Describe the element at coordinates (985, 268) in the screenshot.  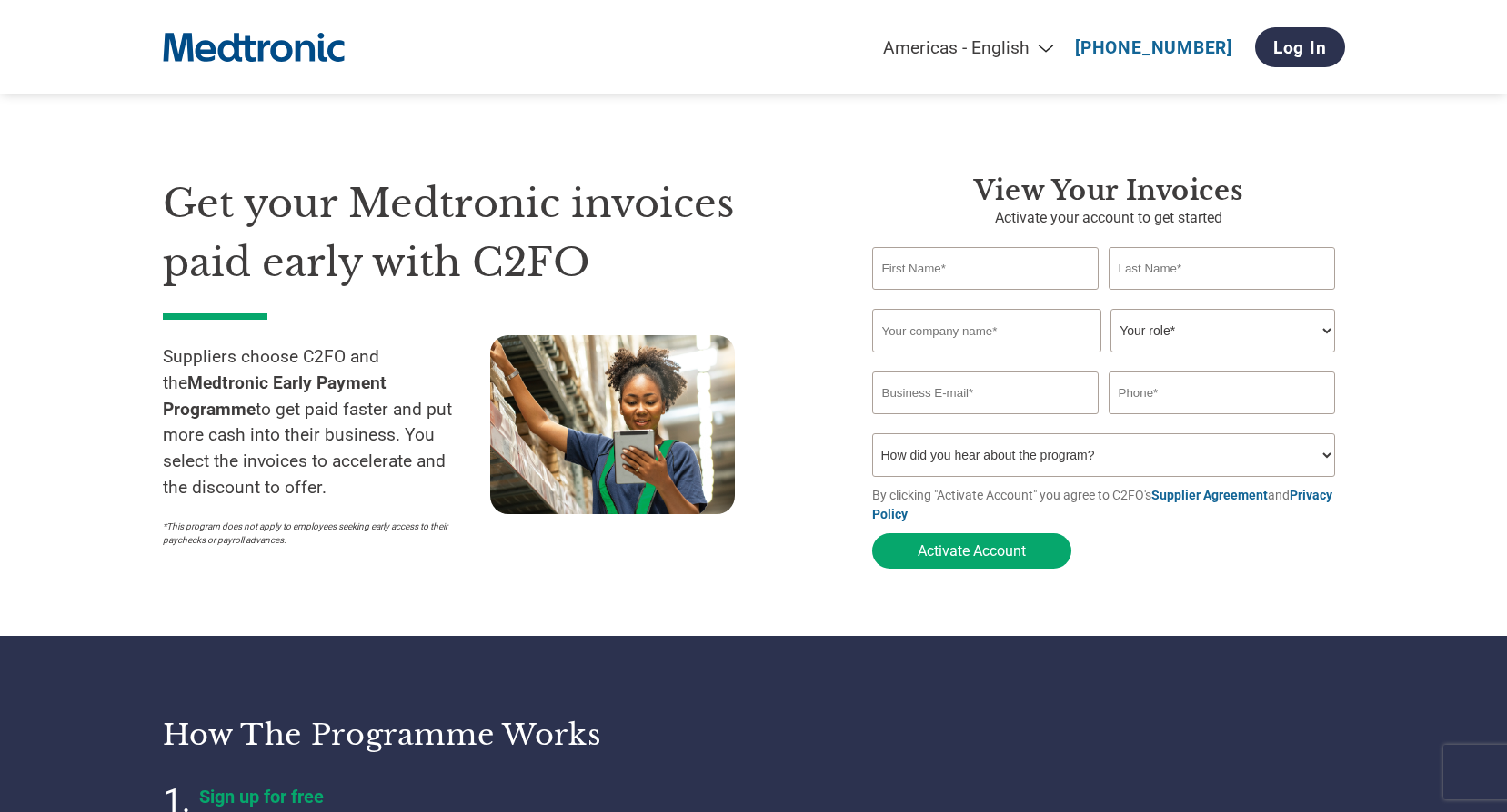
I see `input: First Name*` at that location.